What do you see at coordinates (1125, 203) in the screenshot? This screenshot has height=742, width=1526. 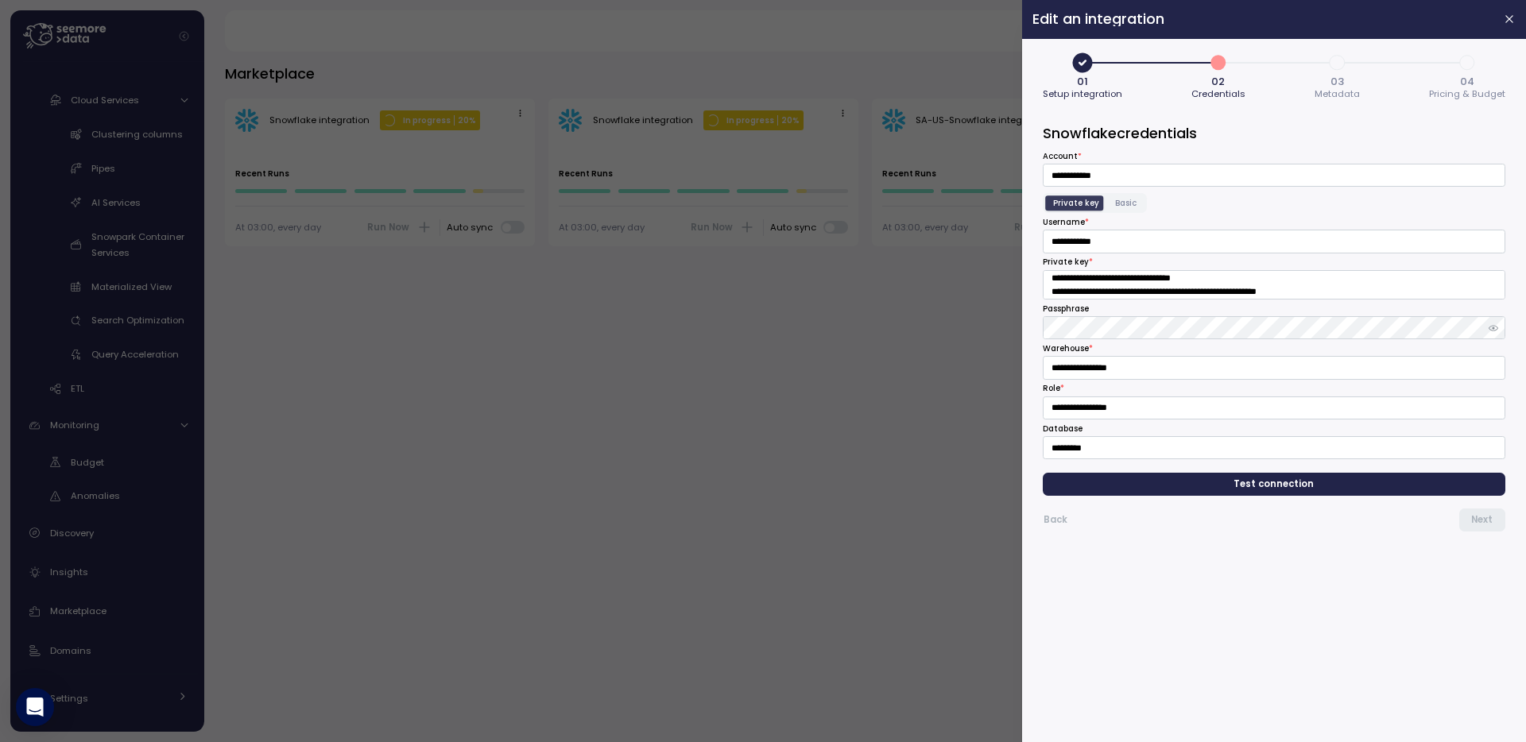 I see `span: Basic` at bounding box center [1125, 203].